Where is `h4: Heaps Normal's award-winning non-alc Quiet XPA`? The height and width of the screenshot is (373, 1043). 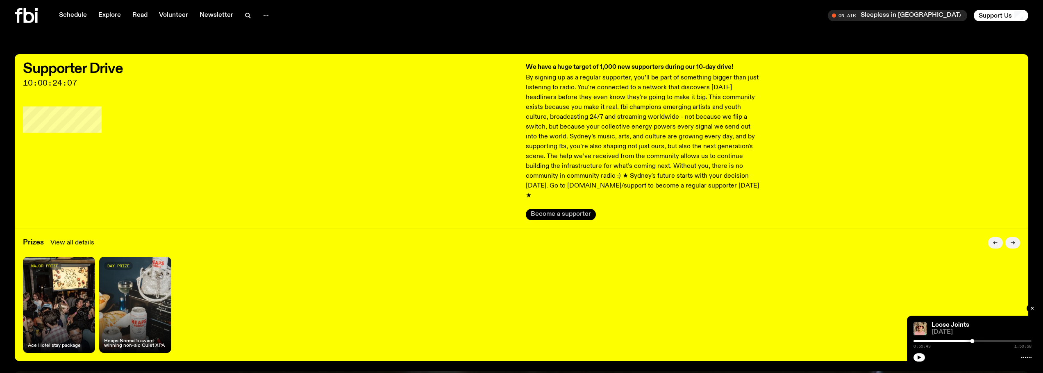
h4: Heaps Normal's award-winning non-alc Quiet XPA is located at coordinates (135, 344).